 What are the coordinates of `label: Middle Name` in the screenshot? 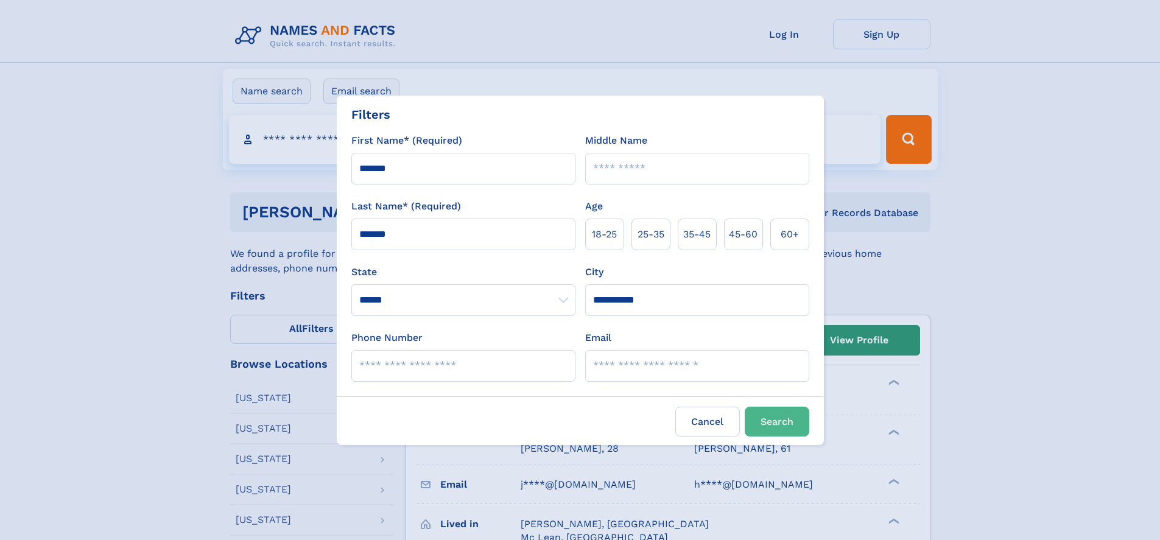 It's located at (616, 141).